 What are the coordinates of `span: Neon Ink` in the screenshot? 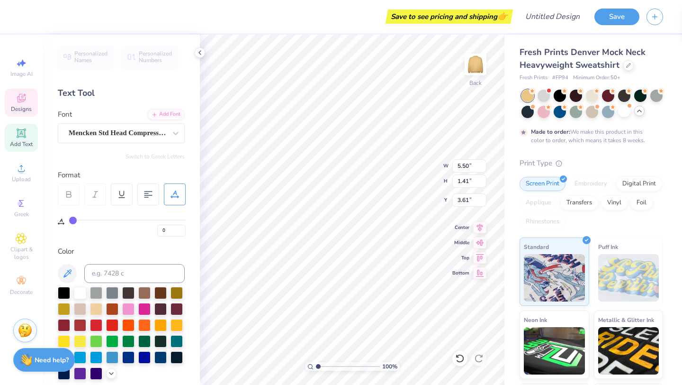 It's located at (535, 319).